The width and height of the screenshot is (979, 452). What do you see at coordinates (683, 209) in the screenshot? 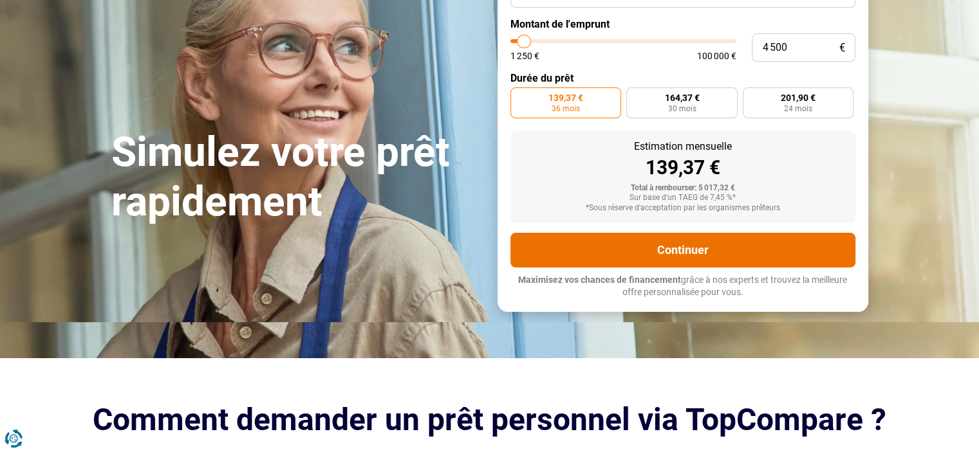
I see `div: *Sous réserve d'acceptation par les organismes prêteurs` at bounding box center [683, 209].